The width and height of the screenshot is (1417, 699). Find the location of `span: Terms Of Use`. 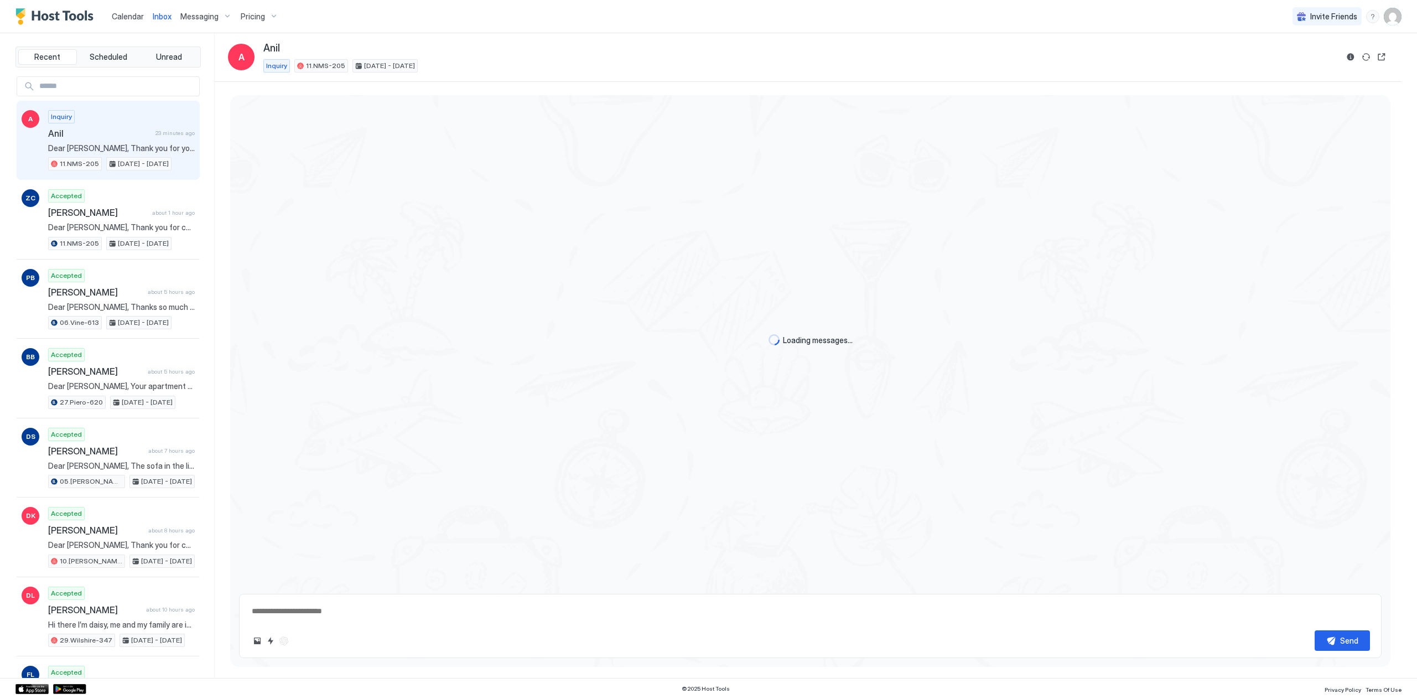

span: Terms Of Use is located at coordinates (1383, 689).